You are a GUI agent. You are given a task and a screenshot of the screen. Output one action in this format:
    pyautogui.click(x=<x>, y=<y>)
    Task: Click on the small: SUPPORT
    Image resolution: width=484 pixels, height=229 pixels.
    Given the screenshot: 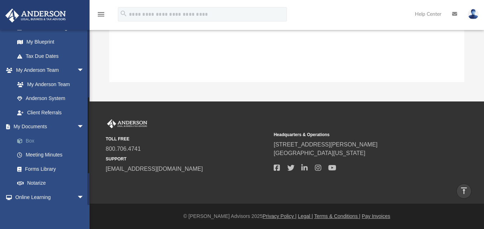 What is the action you would take?
    pyautogui.click(x=187, y=159)
    